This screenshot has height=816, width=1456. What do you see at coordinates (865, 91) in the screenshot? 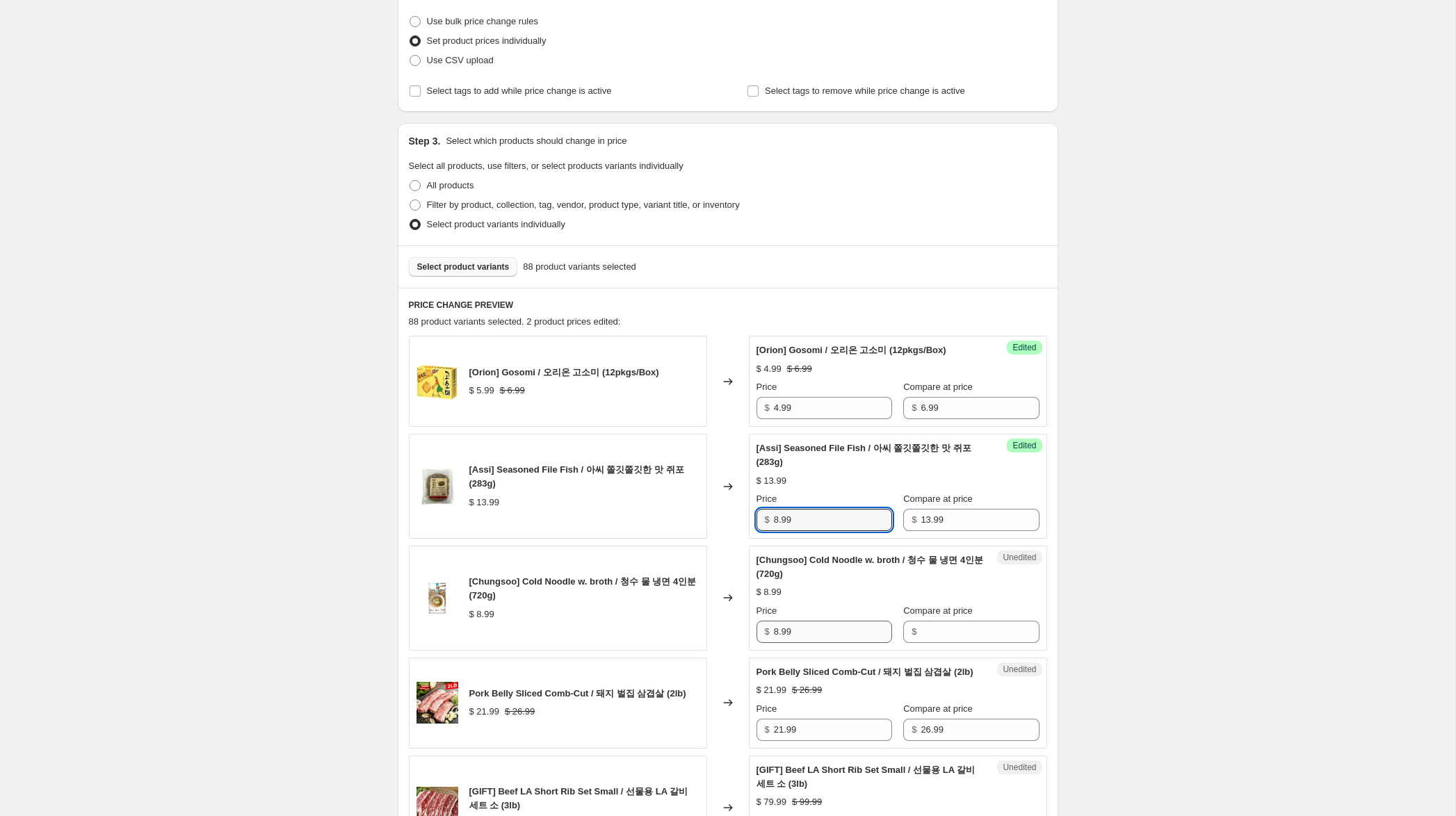
I see `span: Select tags to remove while price change is active` at bounding box center [865, 91].